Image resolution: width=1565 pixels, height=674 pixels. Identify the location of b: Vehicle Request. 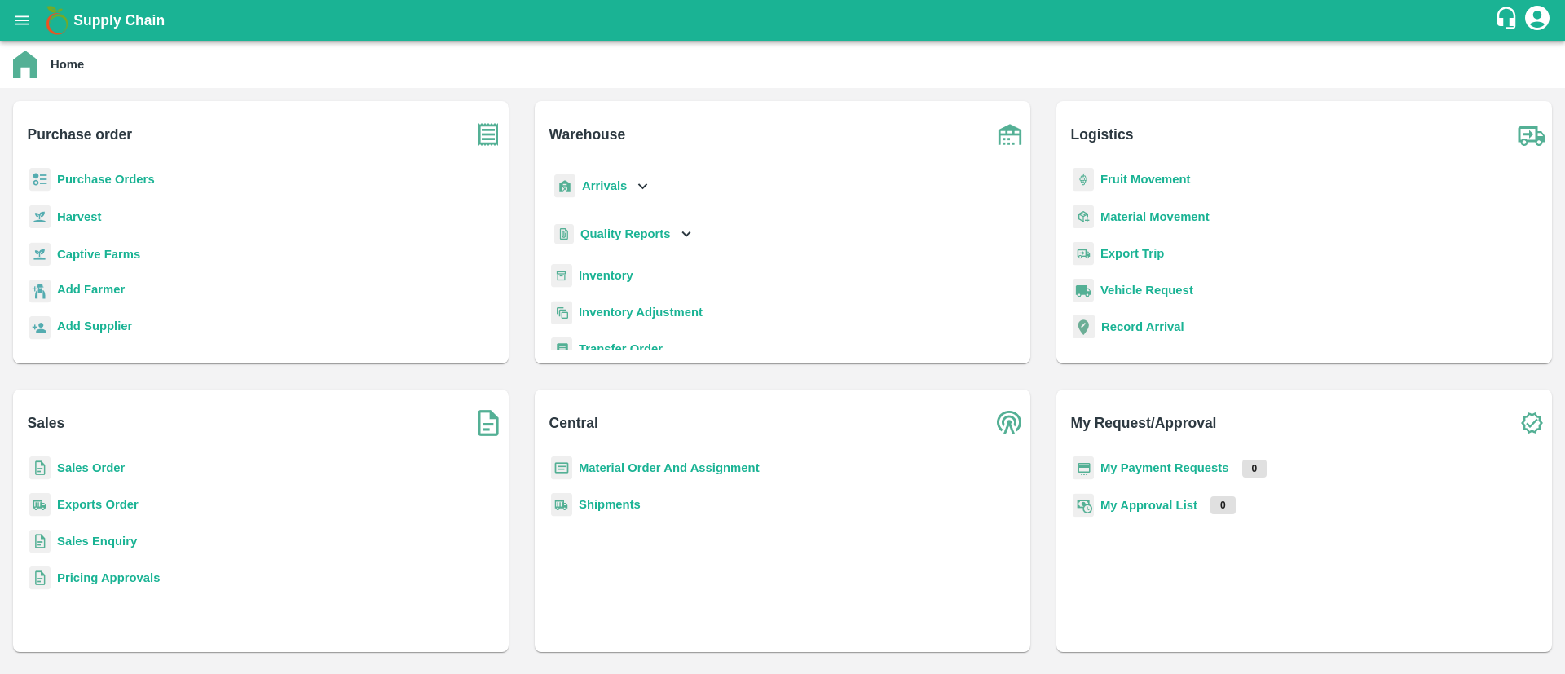
(1147, 290).